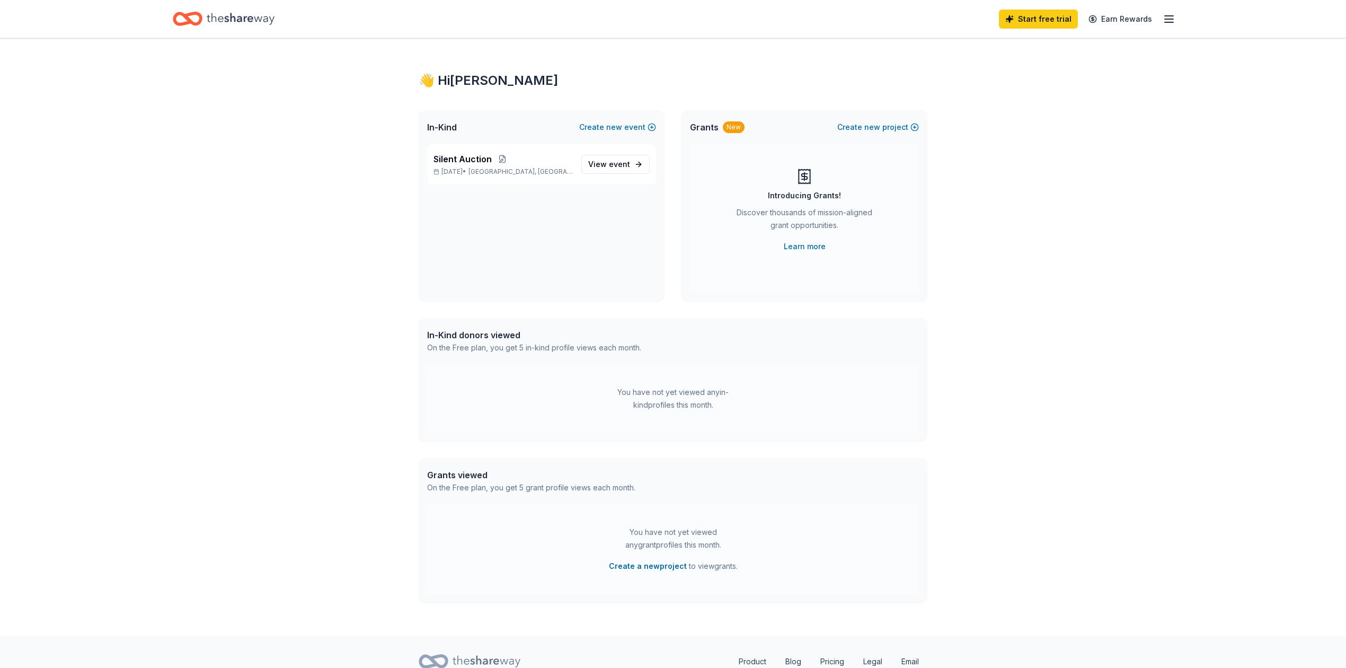 Image resolution: width=1346 pixels, height=668 pixels. Describe the element at coordinates (673, 398) in the screenshot. I see `div: You have not yet viewed any in-kind profiles this month.` at that location.